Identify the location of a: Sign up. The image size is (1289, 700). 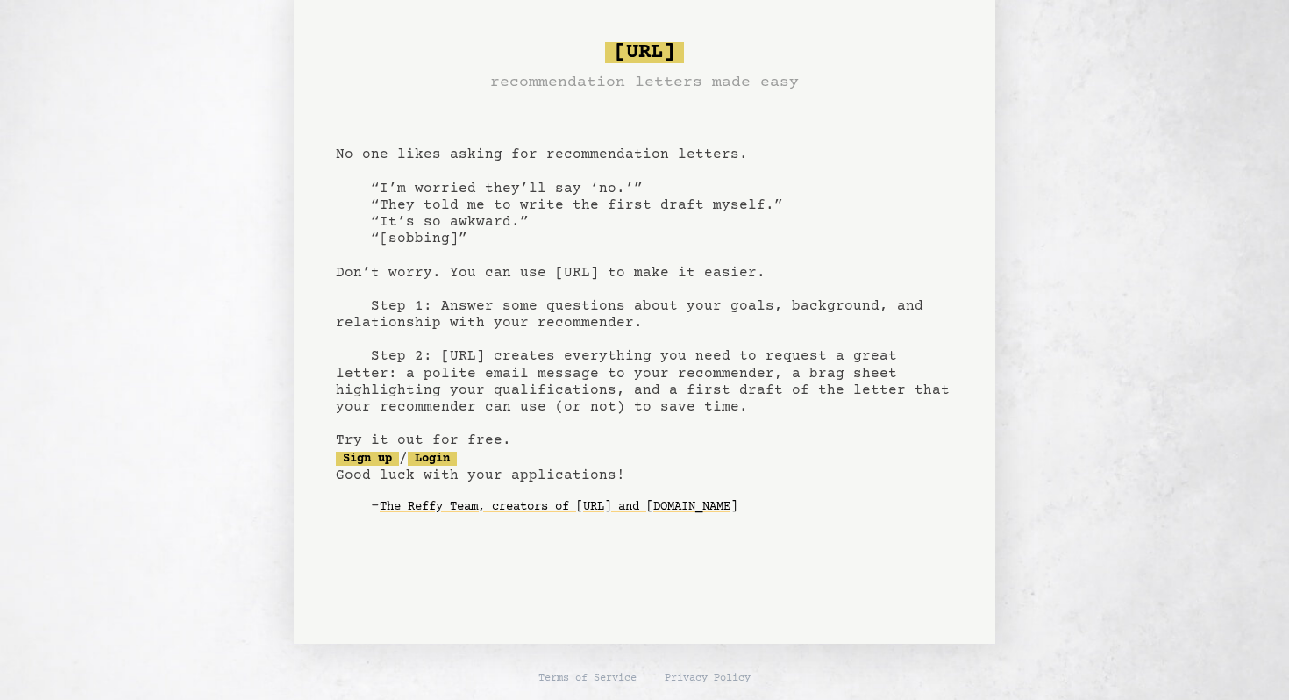
(368, 459).